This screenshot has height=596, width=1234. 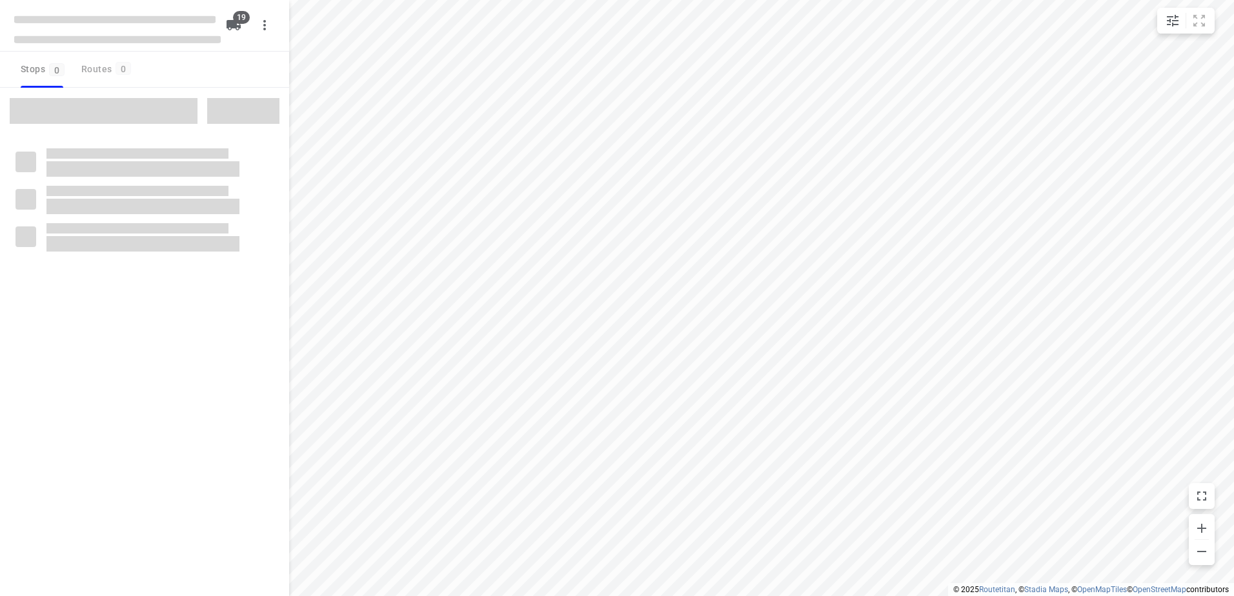 What do you see at coordinates (1046, 590) in the screenshot?
I see `a: Stadia Maps` at bounding box center [1046, 590].